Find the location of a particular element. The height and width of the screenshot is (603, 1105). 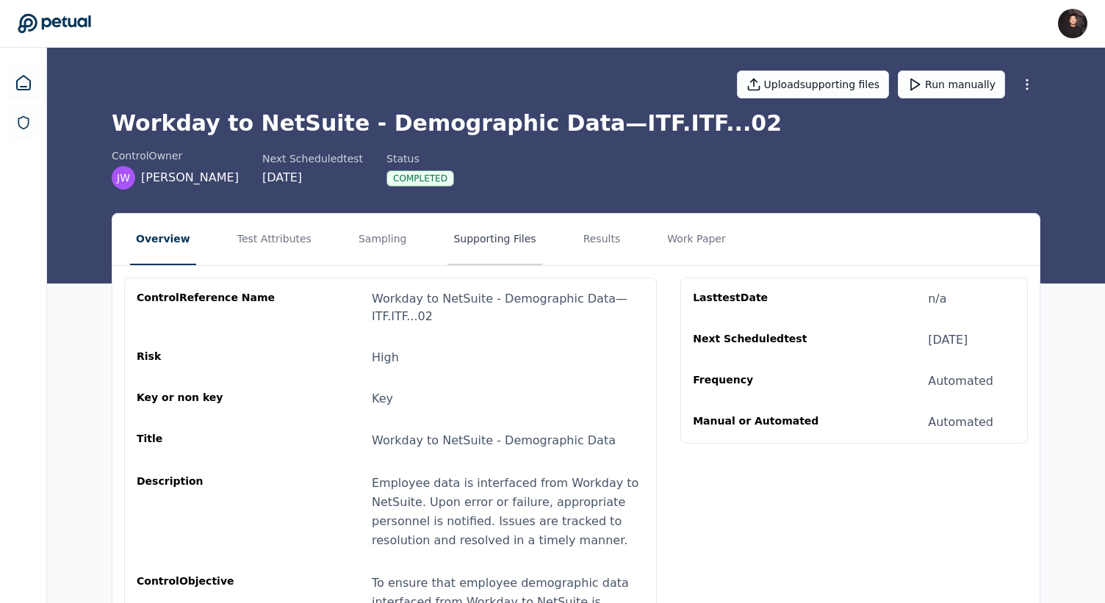

h1: Workday to NetSuite - Demographic Data — ITF.ITF...02 is located at coordinates (576, 123).